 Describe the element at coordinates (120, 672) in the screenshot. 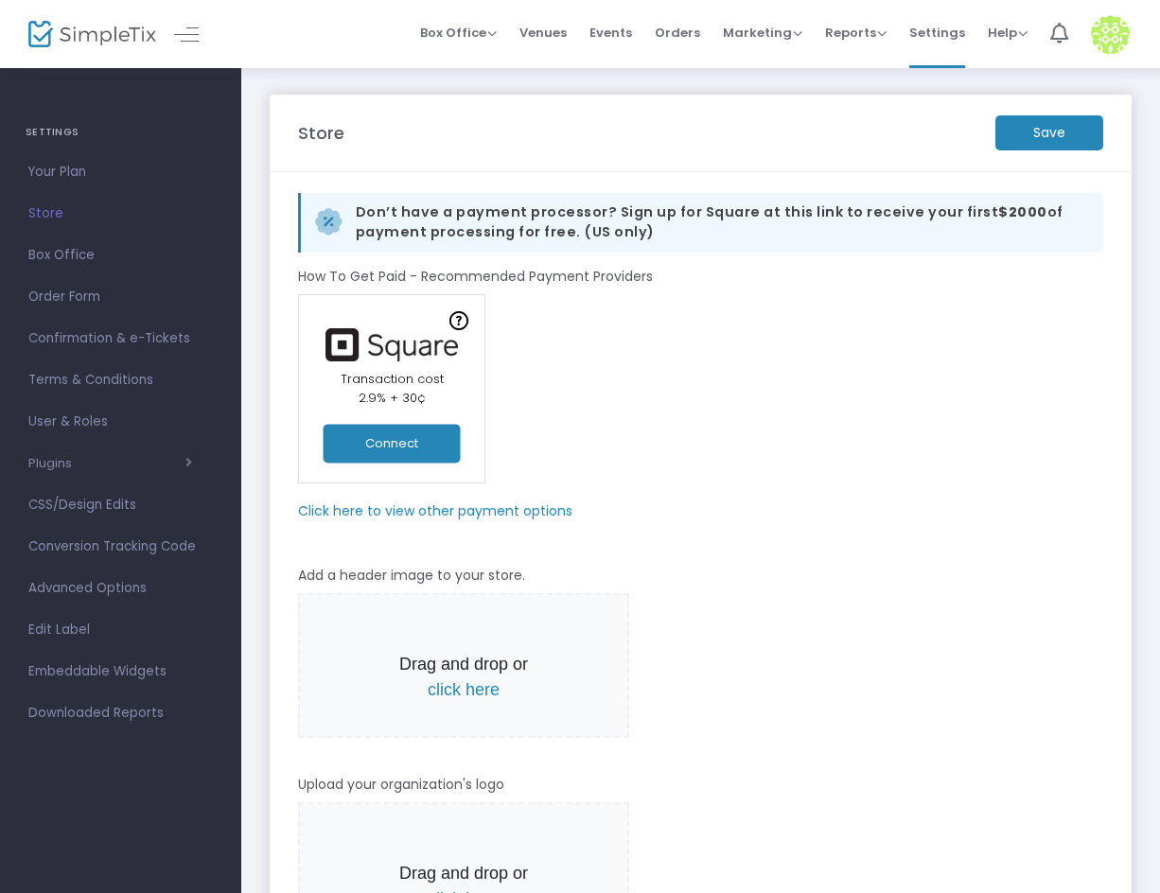

I see `span: Embeddable Widgets` at that location.